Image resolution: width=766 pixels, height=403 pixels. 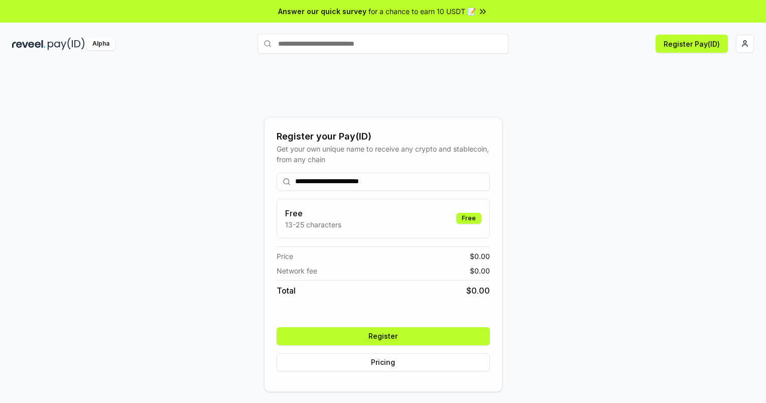 What do you see at coordinates (313, 213) in the screenshot?
I see `h3: Free` at bounding box center [313, 213].